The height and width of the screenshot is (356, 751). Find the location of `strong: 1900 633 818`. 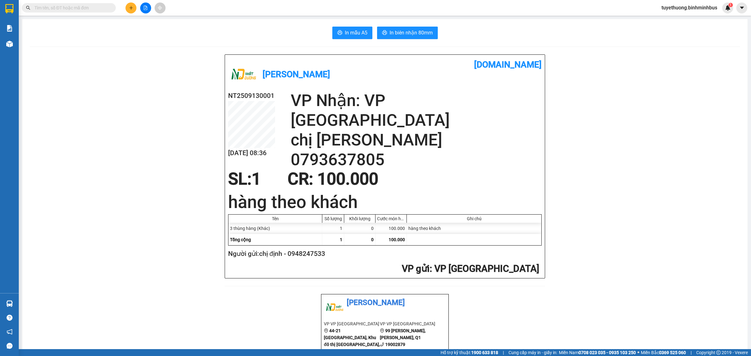

strong: 1900 633 818 is located at coordinates (485, 353).